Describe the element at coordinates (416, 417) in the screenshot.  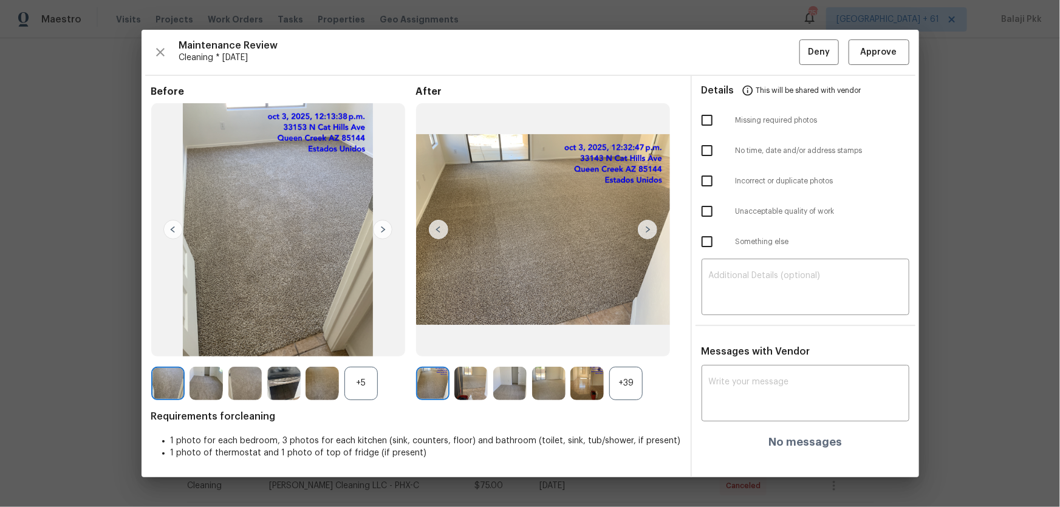
I see `span: Requirements for cleaning` at that location.